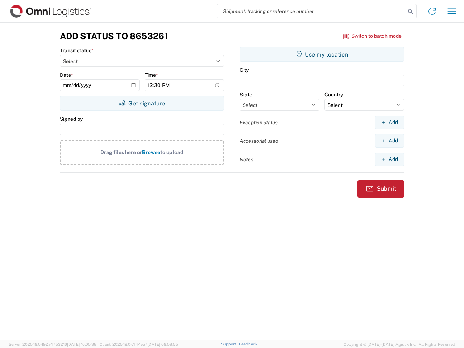  What do you see at coordinates (76, 50) in the screenshot?
I see `label: Transit status` at bounding box center [76, 50].